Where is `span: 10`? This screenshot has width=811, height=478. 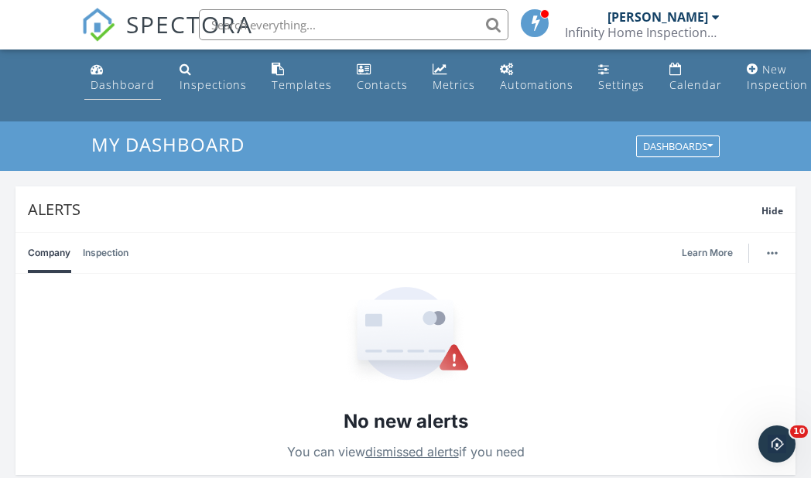
span: 10 is located at coordinates (799, 432).